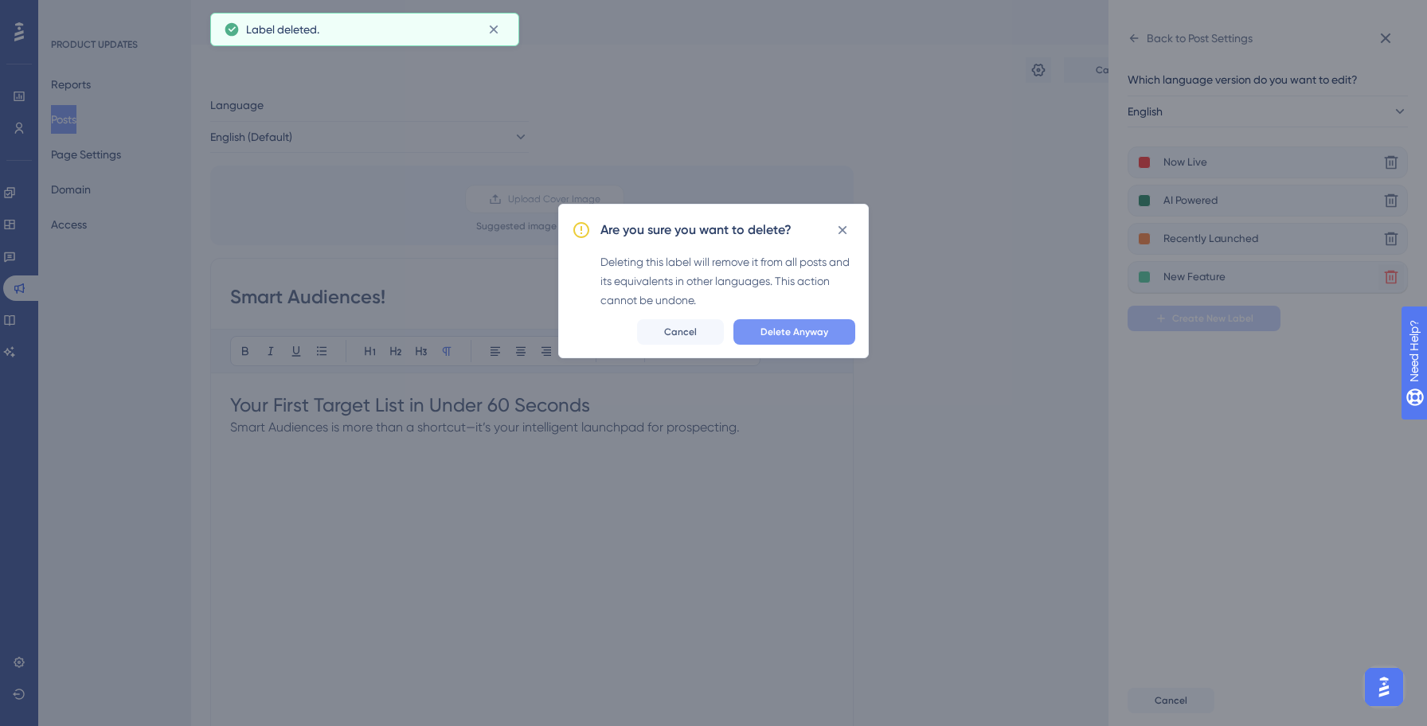  I want to click on span: Delete Anyway, so click(794, 332).